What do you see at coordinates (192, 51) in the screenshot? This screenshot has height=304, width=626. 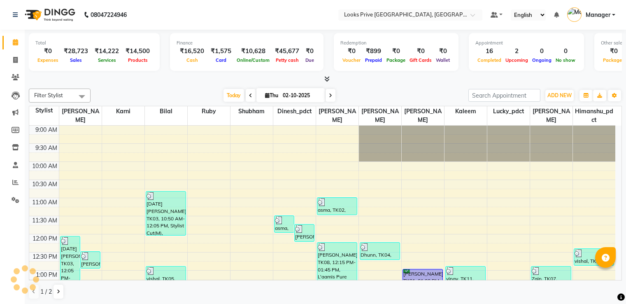 I see `div: ₹16,520` at bounding box center [192, 51].